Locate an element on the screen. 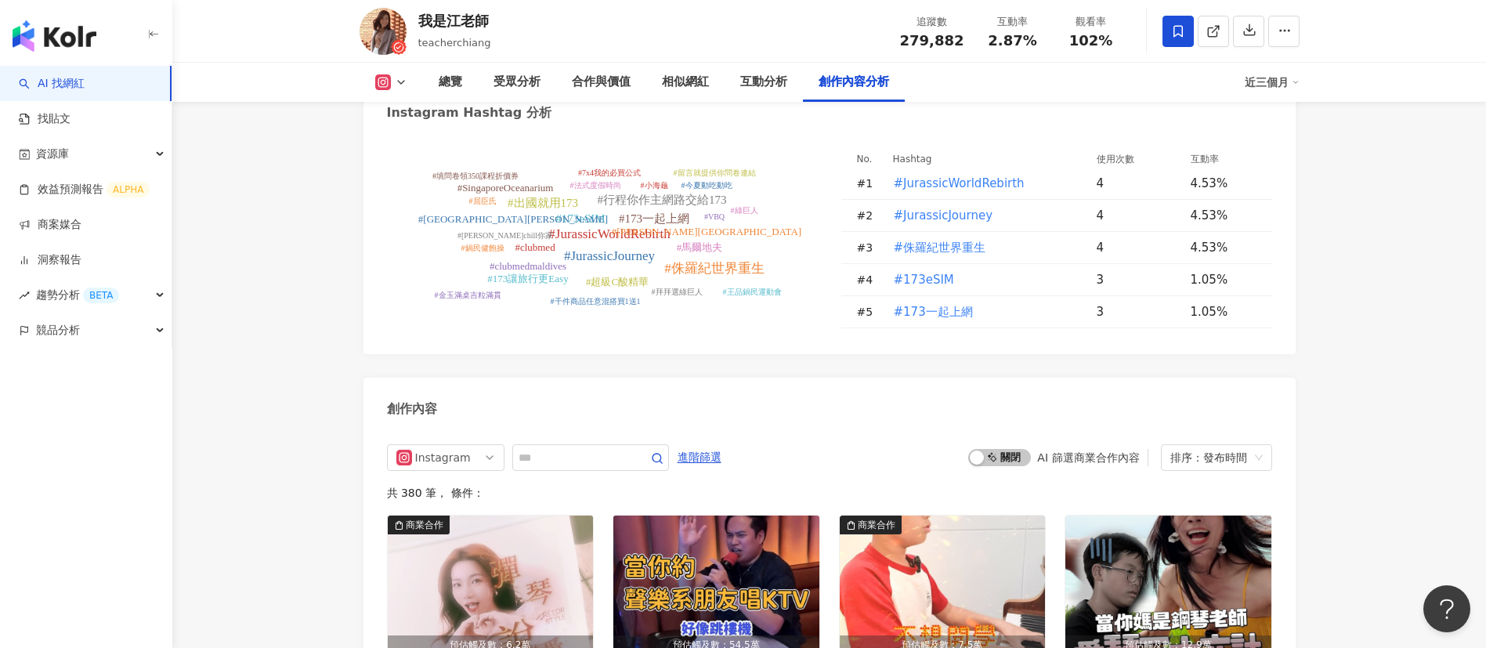 The image size is (1486, 648). tspan: #金玉滿桌吉粒滿貫 is located at coordinates (467, 295).